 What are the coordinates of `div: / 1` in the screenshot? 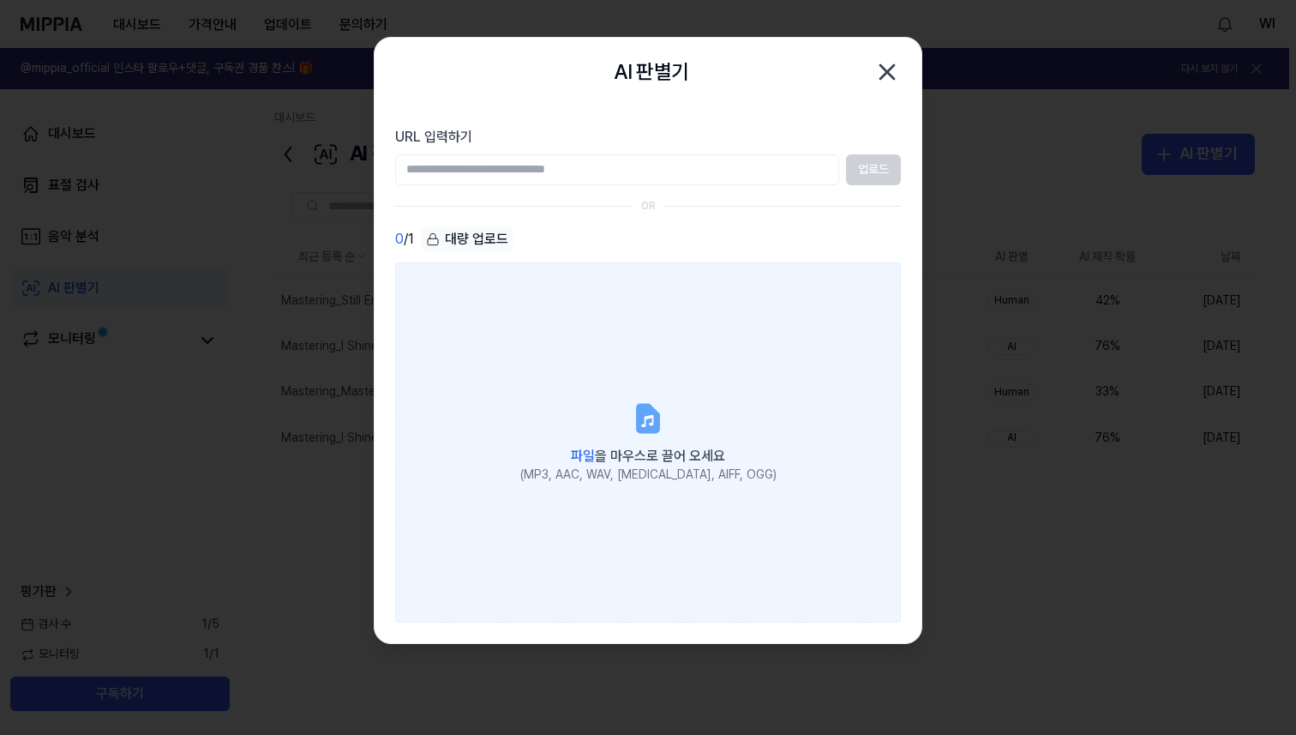 It's located at (405, 239).